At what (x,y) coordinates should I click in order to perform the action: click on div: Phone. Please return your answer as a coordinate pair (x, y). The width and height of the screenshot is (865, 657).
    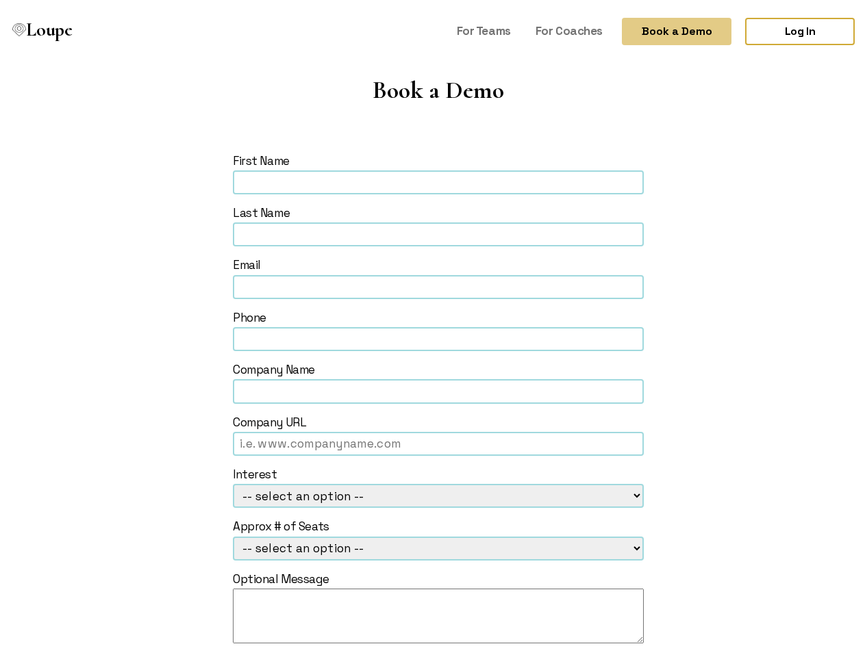
    Looking at the image, I should click on (438, 314).